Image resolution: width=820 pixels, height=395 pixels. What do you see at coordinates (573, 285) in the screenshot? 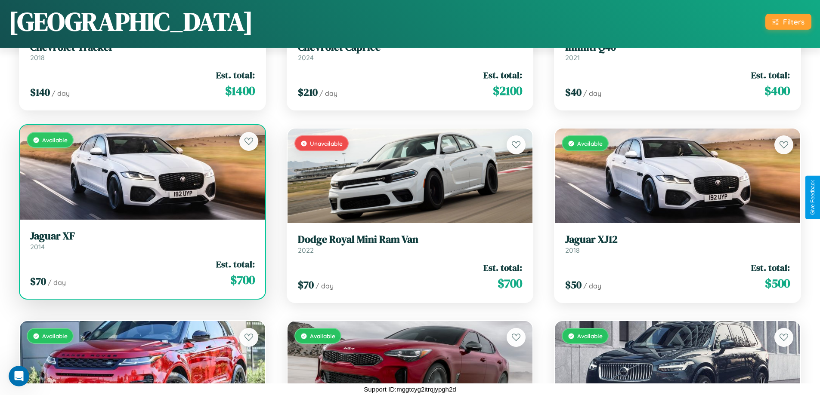
I see `span: $ 50` at bounding box center [573, 285].